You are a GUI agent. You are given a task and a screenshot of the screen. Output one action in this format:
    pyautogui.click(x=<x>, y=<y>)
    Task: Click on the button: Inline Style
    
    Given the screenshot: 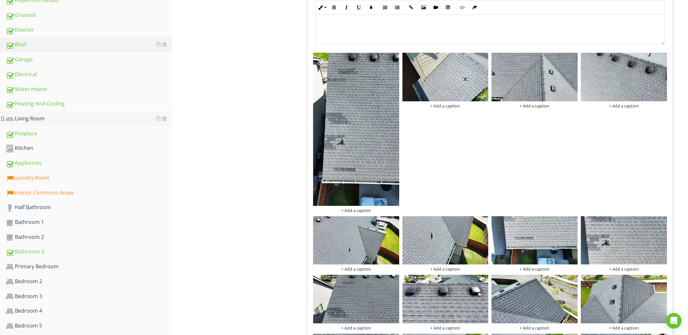 What is the action you would take?
    pyautogui.click(x=322, y=7)
    